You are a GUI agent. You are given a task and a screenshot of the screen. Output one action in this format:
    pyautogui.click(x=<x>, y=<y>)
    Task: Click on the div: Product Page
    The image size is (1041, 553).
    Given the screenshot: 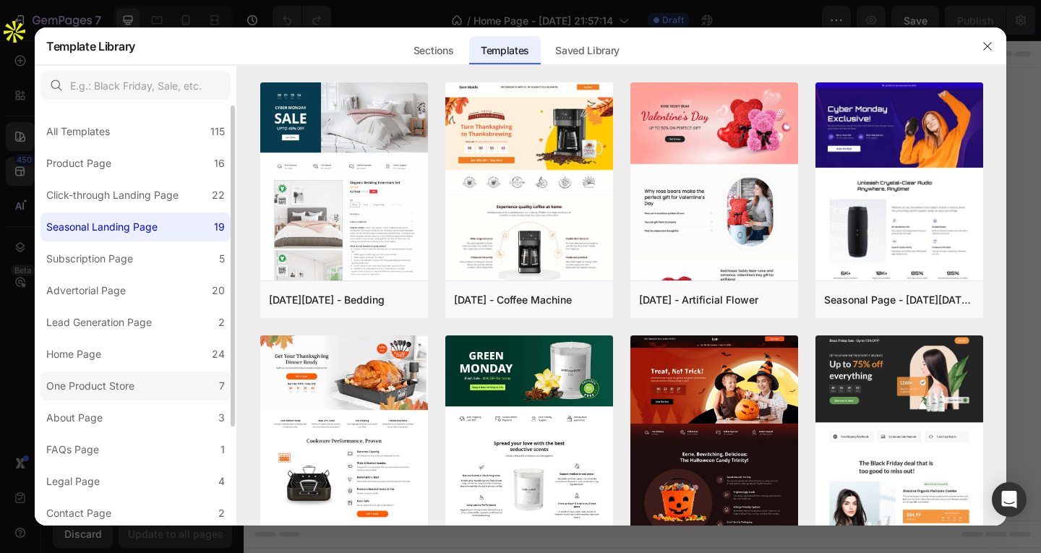 What is the action you would take?
    pyautogui.click(x=79, y=163)
    